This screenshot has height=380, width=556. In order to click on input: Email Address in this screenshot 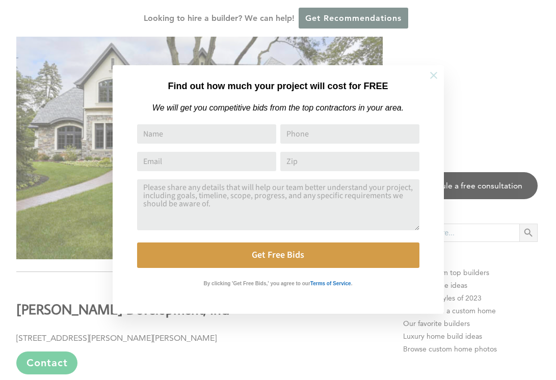, I will do `click(206, 162)`.